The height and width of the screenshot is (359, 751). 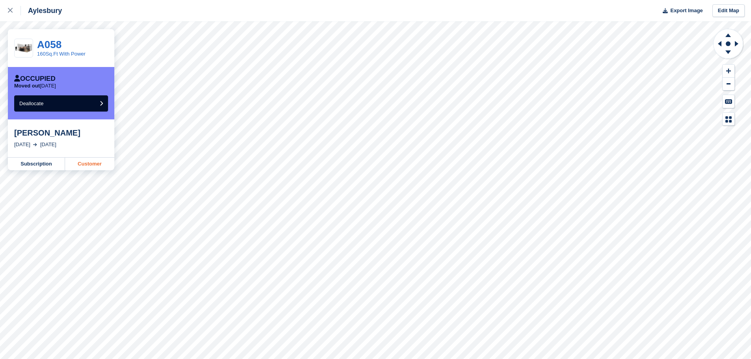 What do you see at coordinates (61, 54) in the screenshot?
I see `a: 160Sq.Ft With Power` at bounding box center [61, 54].